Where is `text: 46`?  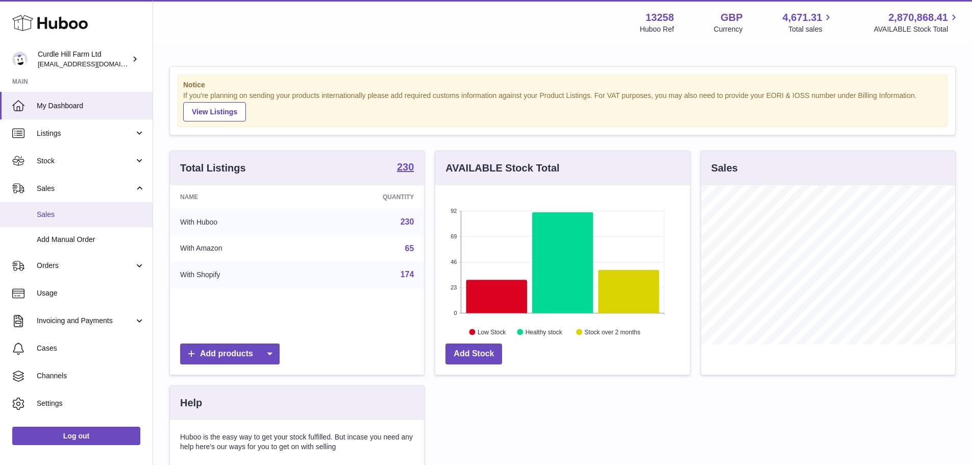
text: 46 is located at coordinates (454, 262).